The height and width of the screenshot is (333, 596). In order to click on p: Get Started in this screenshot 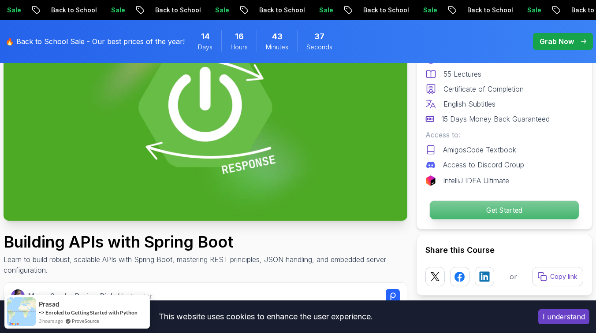, I will do `click(504, 210)`.